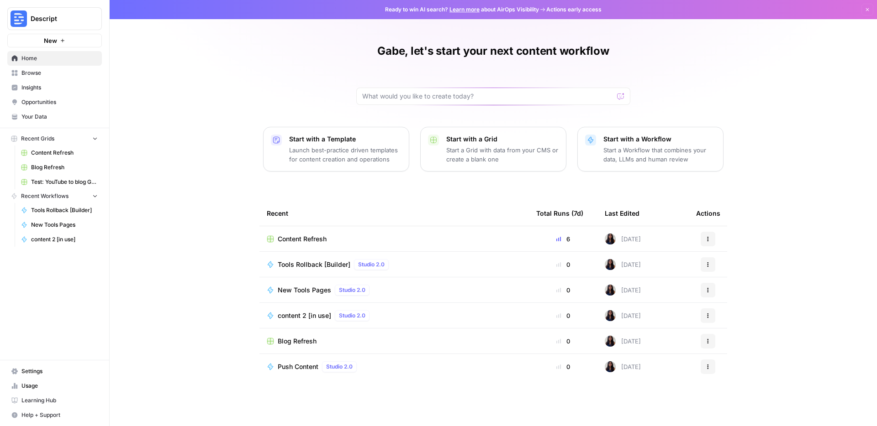  What do you see at coordinates (708, 213) in the screenshot?
I see `div: Actions` at bounding box center [708, 213].